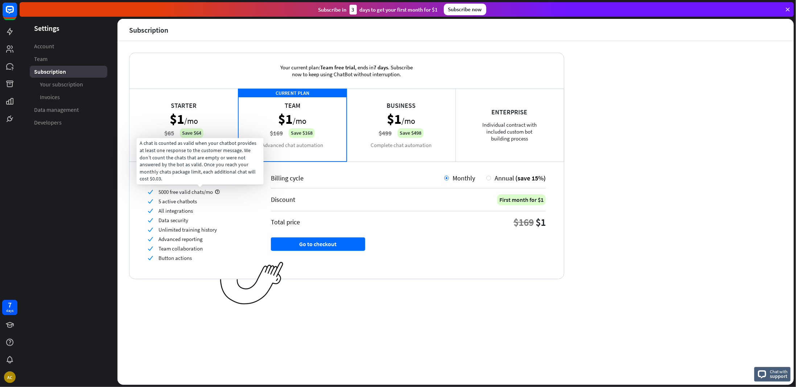 The height and width of the screenshot is (387, 796). What do you see at coordinates (175, 258) in the screenshot?
I see `span: Button actions` at bounding box center [175, 258].